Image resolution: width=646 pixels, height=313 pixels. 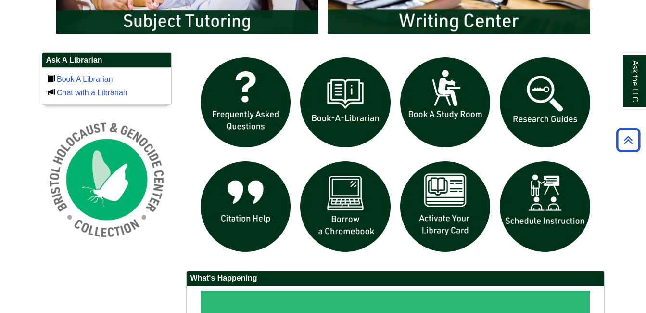 I want to click on img: book a study room icon links to book a study room web page, so click(x=446, y=103).